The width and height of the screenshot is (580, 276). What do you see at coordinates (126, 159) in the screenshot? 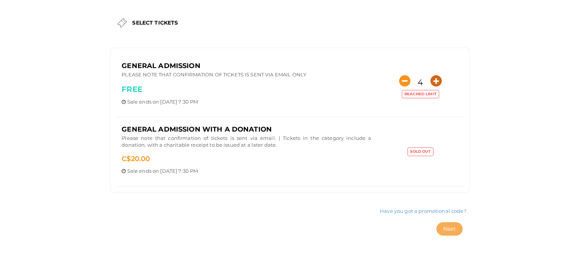
I see `span: C$` at bounding box center [126, 159].